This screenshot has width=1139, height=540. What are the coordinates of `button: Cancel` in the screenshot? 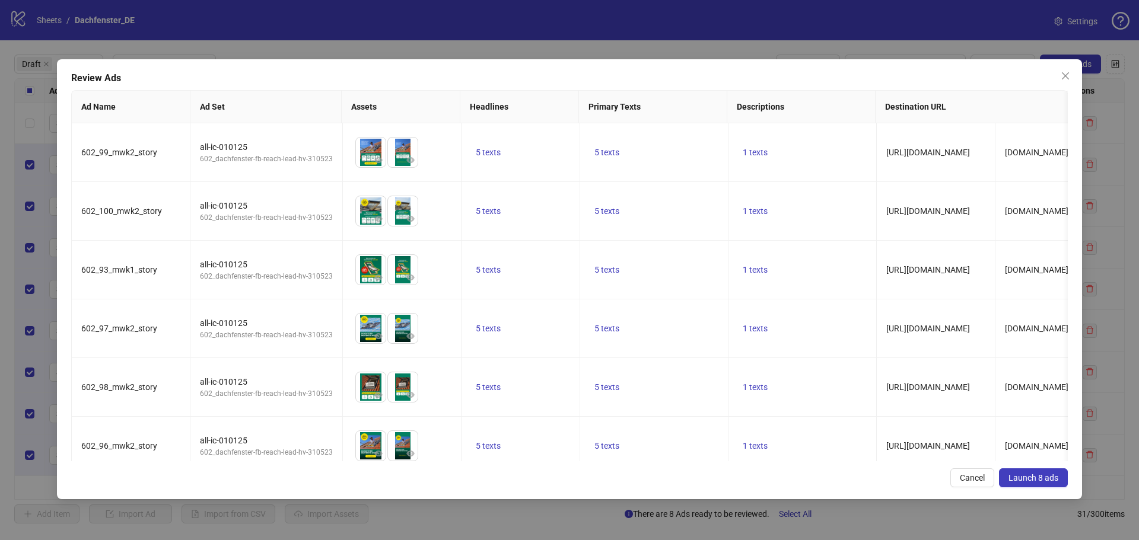 It's located at (972, 478).